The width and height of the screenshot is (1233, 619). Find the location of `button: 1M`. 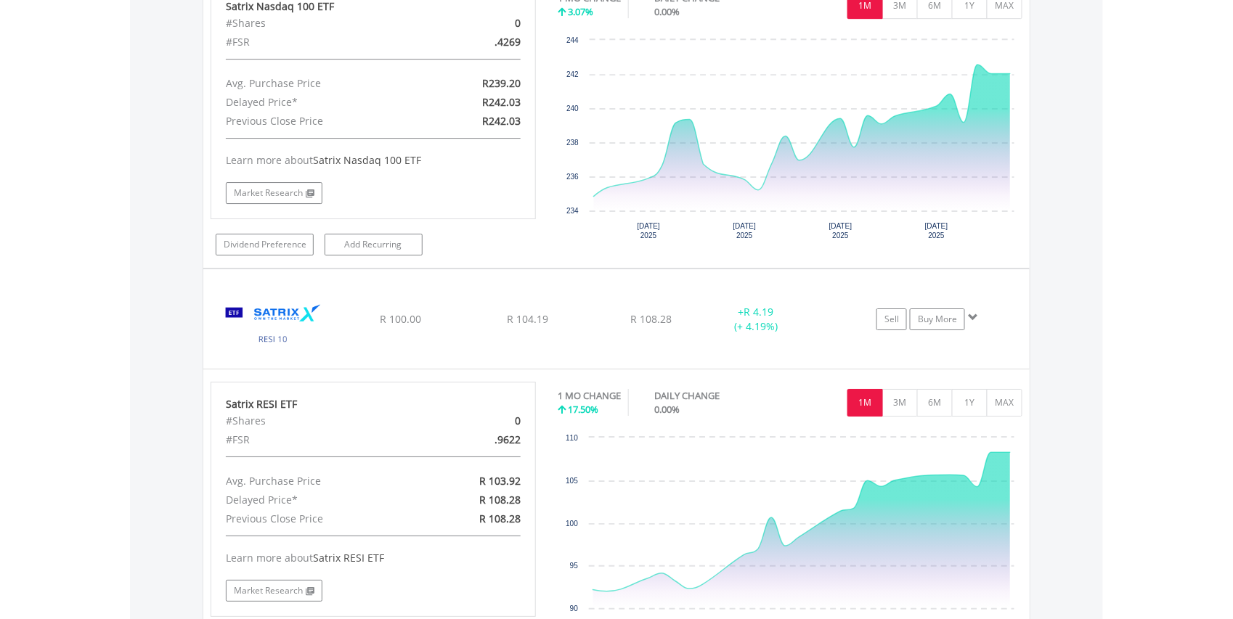

button: 1M is located at coordinates (865, 403).